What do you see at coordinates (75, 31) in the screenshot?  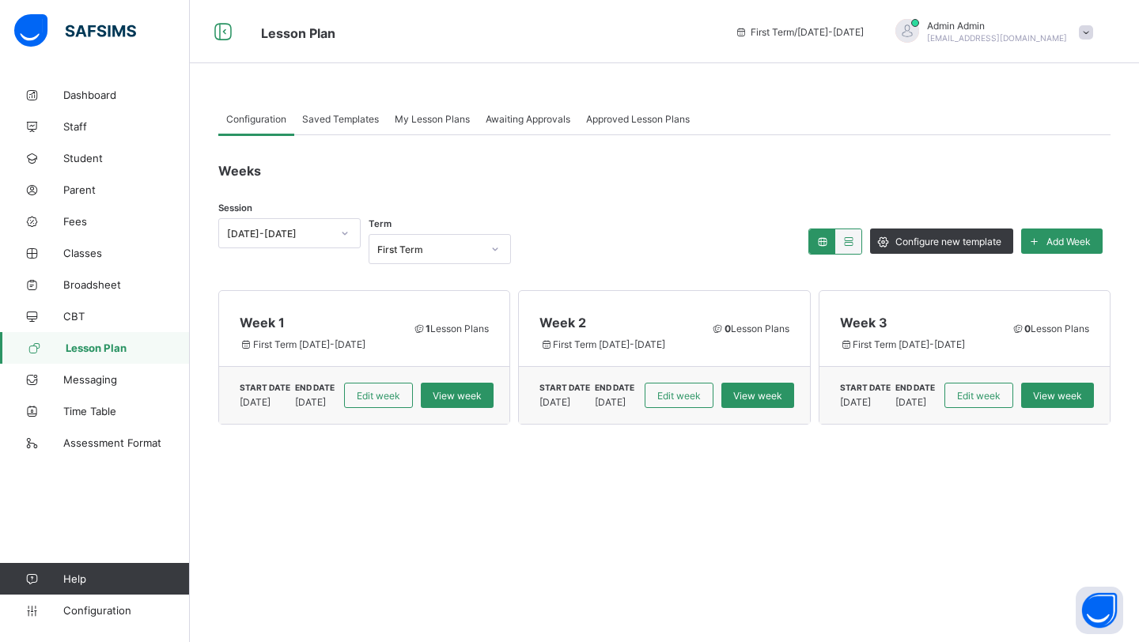 I see `img: safsims` at bounding box center [75, 31].